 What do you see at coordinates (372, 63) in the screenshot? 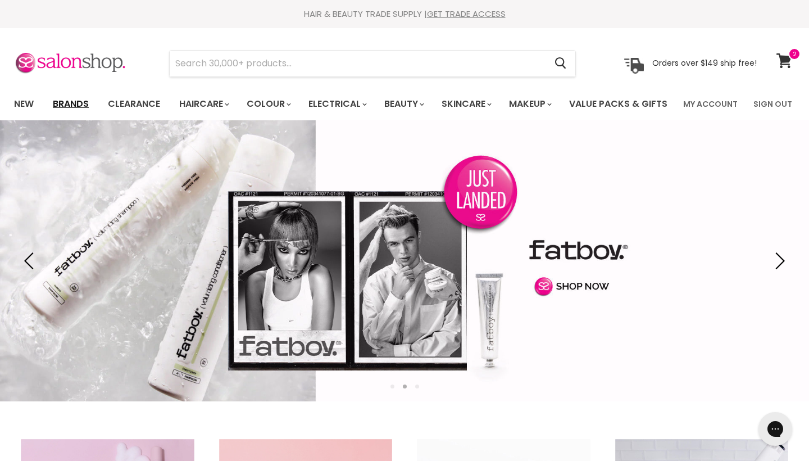
I see `form: Product` at bounding box center [372, 63].